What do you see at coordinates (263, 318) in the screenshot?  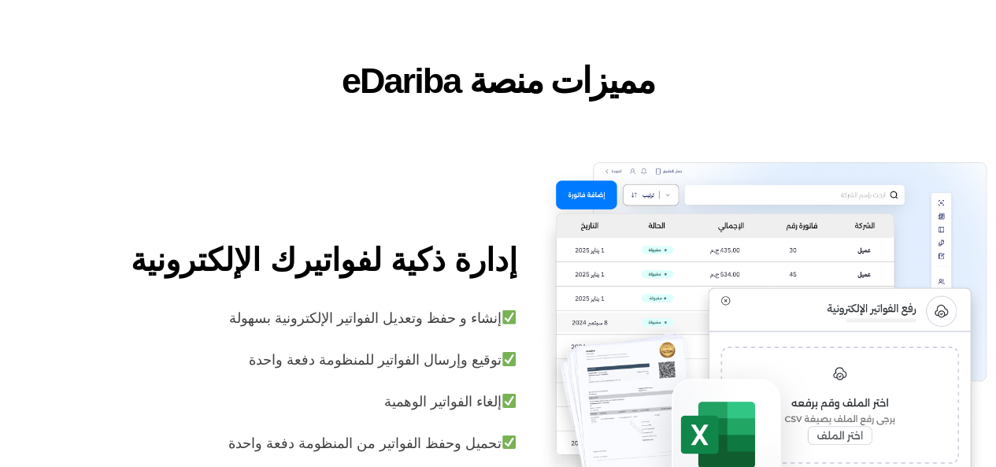 I see `p: إنشاء و حفظ وتعديل الفواتير الإلكترونية بسهولة` at bounding box center [263, 318].